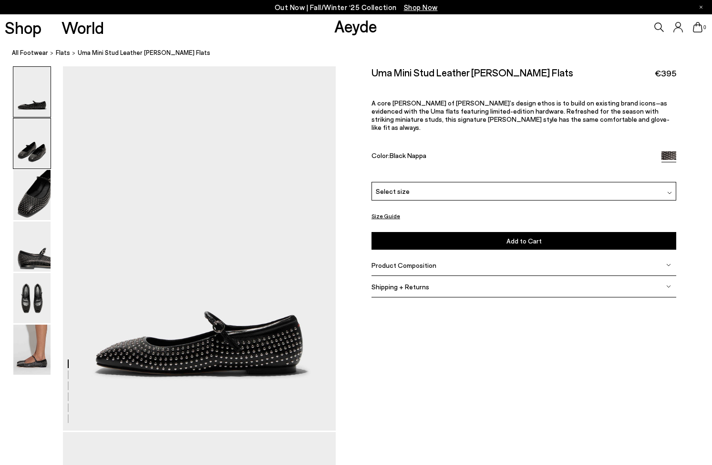  What do you see at coordinates (32, 298) in the screenshot?
I see `img: Uma Mini Stud Leather Mary-Jane Flats - Image 5` at bounding box center [32, 298].